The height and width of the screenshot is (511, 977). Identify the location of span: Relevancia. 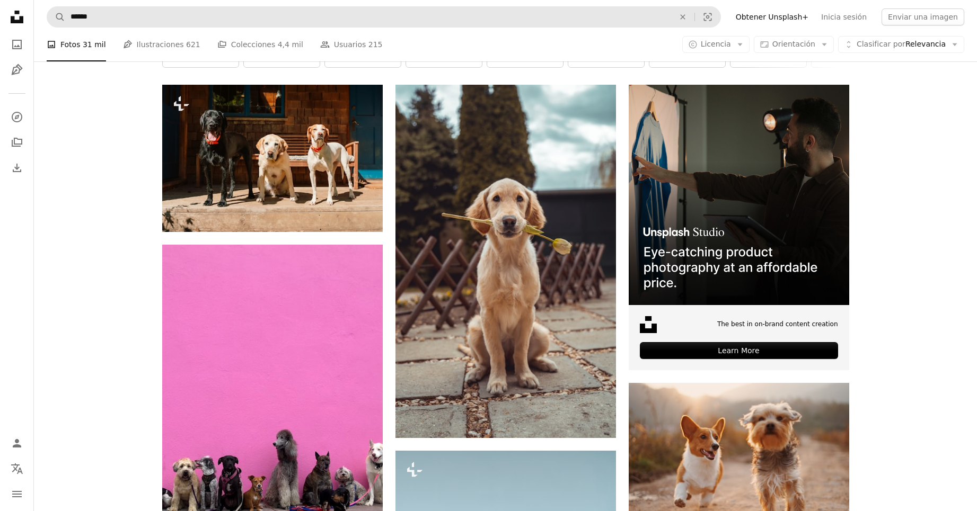
(901, 45).